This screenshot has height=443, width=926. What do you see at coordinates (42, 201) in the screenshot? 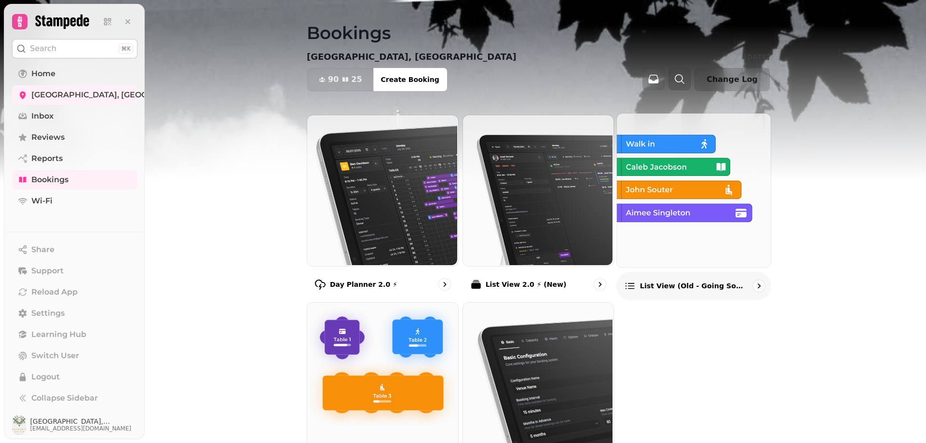
I see `span: Wi-Fi` at bounding box center [42, 201].